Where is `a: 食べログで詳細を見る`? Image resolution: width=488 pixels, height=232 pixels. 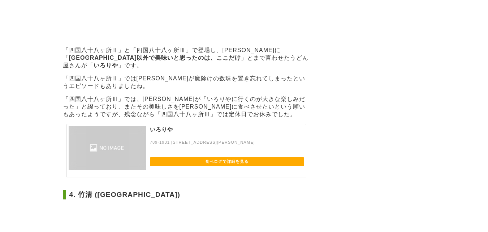
a: 食べログで詳細を見る is located at coordinates (227, 161).